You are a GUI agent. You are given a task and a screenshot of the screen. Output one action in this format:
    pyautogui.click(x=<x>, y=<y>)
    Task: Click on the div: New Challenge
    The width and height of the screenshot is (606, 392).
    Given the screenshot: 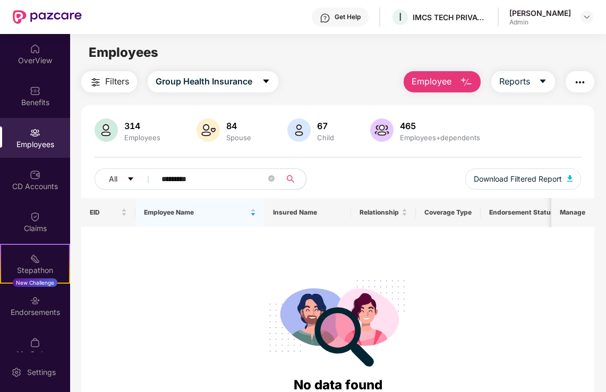 What is the action you would take?
    pyautogui.click(x=35, y=283)
    